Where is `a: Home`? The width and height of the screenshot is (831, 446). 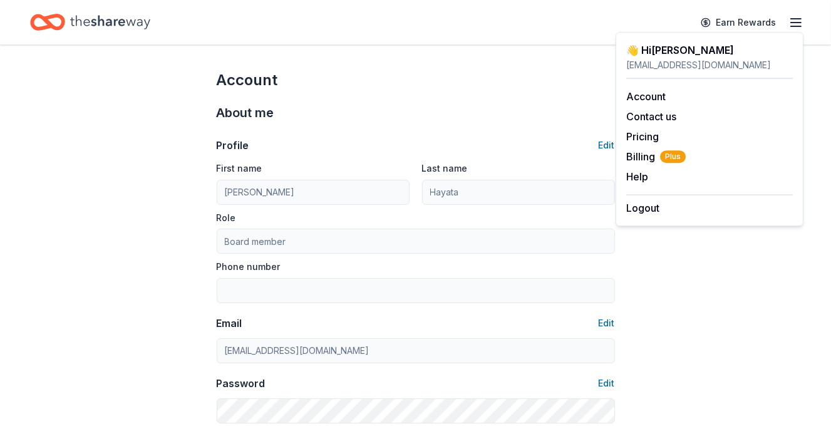 a: Home is located at coordinates (90, 22).